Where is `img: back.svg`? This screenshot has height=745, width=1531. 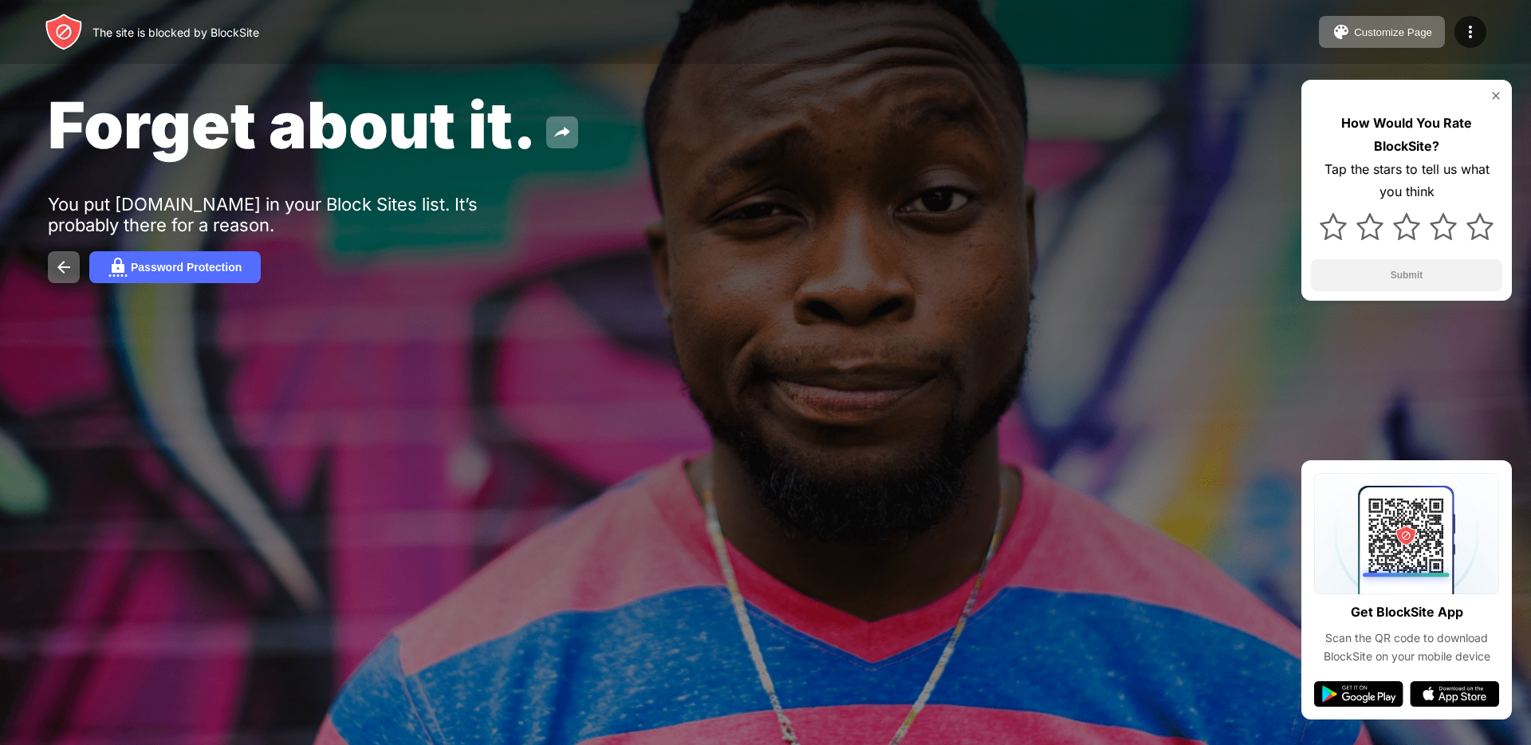 img: back.svg is located at coordinates (64, 267).